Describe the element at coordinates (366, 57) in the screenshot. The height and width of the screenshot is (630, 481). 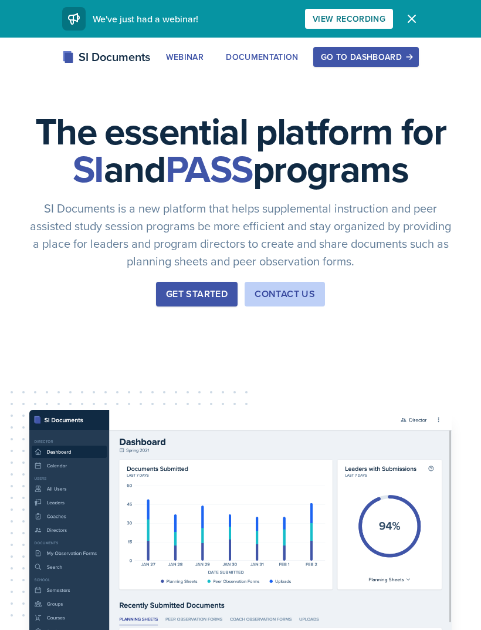
I see `button: Go to Dashboard` at that location.